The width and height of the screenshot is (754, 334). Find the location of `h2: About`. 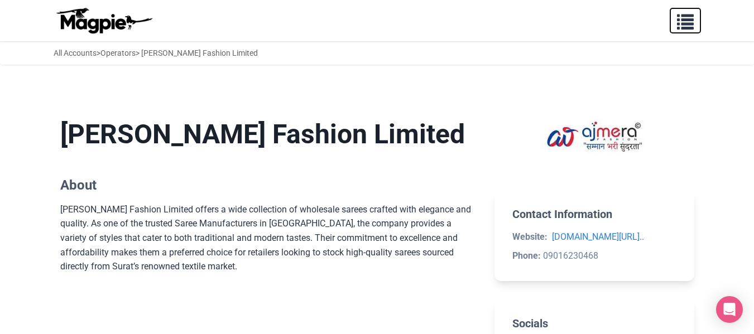

h2: About is located at coordinates (268, 185).